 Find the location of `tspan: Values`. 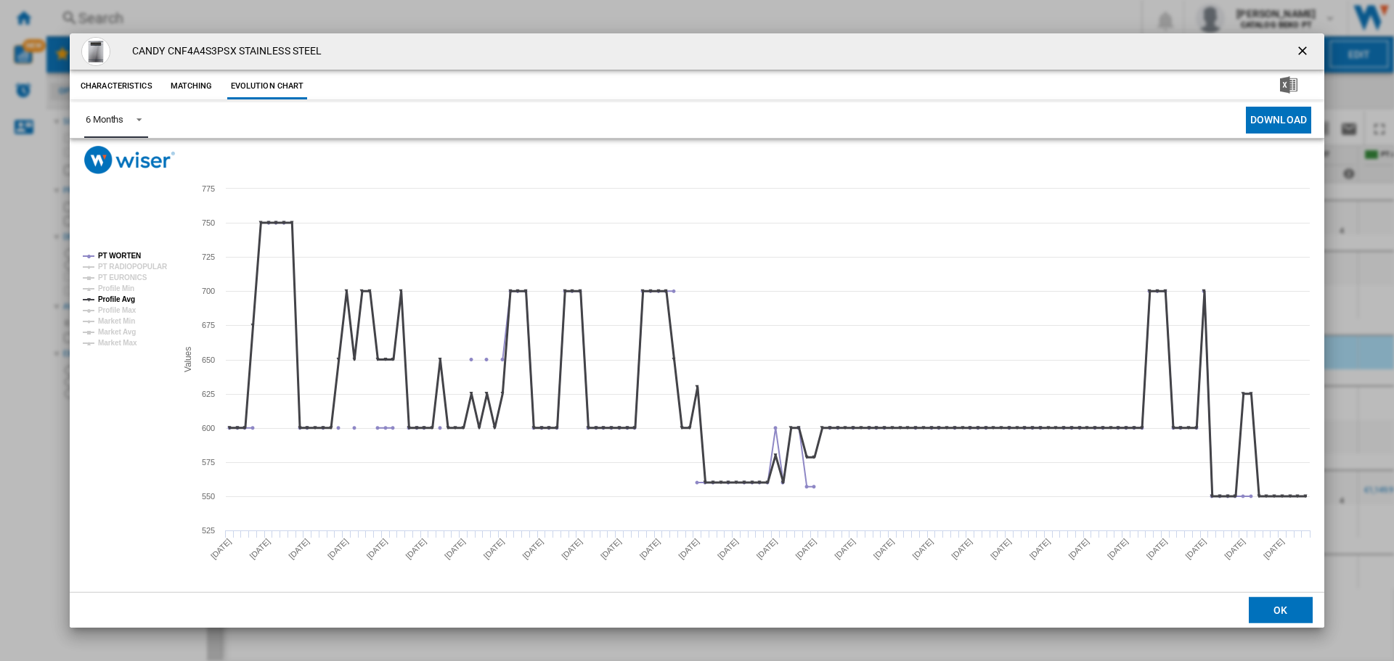

tspan: Values is located at coordinates (188, 359).